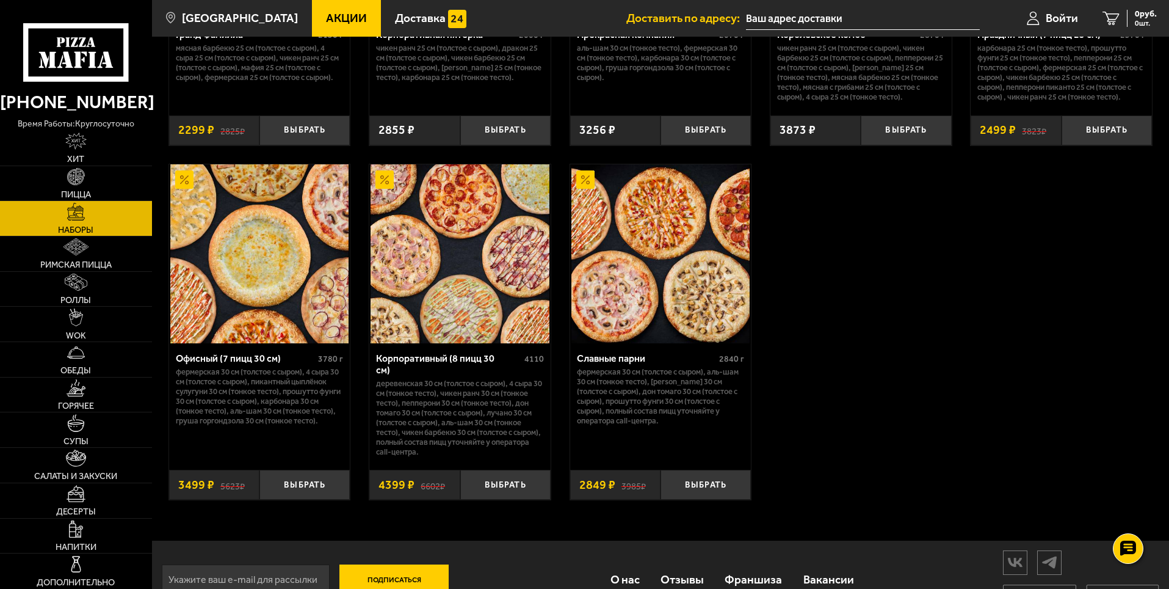 The height and width of the screenshot is (589, 1169). I want to click on p: Аль-Шам 30 см (тонкое тесто), Фермерская 30 см (тонкое тесто), Карбонара 30 см (толстое с сыром),..., so click(661, 63).